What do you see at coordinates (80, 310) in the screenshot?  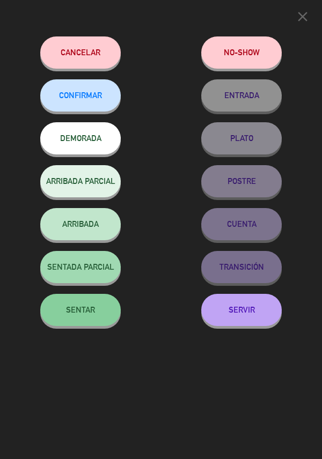 I see `button: SENTAR` at bounding box center [80, 310].